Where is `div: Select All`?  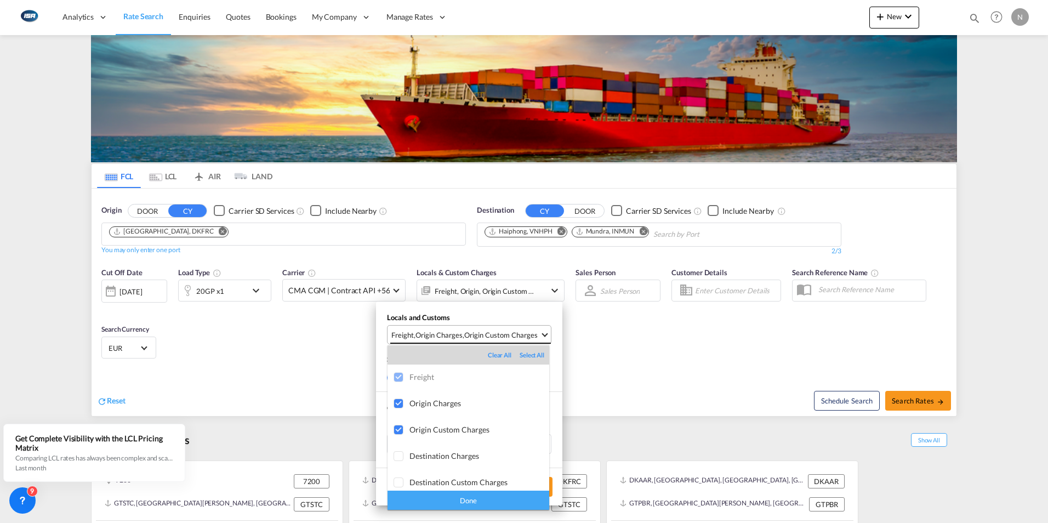 div: Select All is located at coordinates (532, 355).